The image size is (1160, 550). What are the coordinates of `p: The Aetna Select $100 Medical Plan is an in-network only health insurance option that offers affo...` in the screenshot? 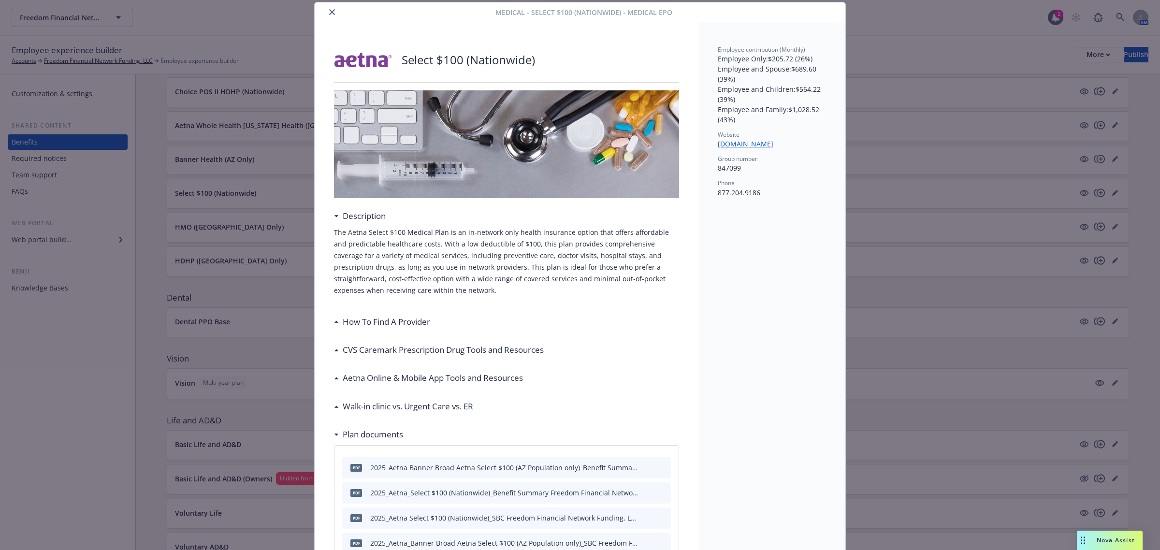 It's located at (506, 261).